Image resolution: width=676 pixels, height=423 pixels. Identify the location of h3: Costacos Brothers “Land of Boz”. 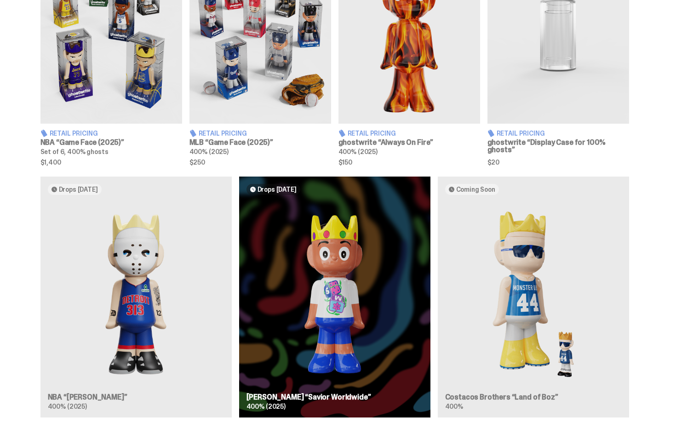
(534, 397).